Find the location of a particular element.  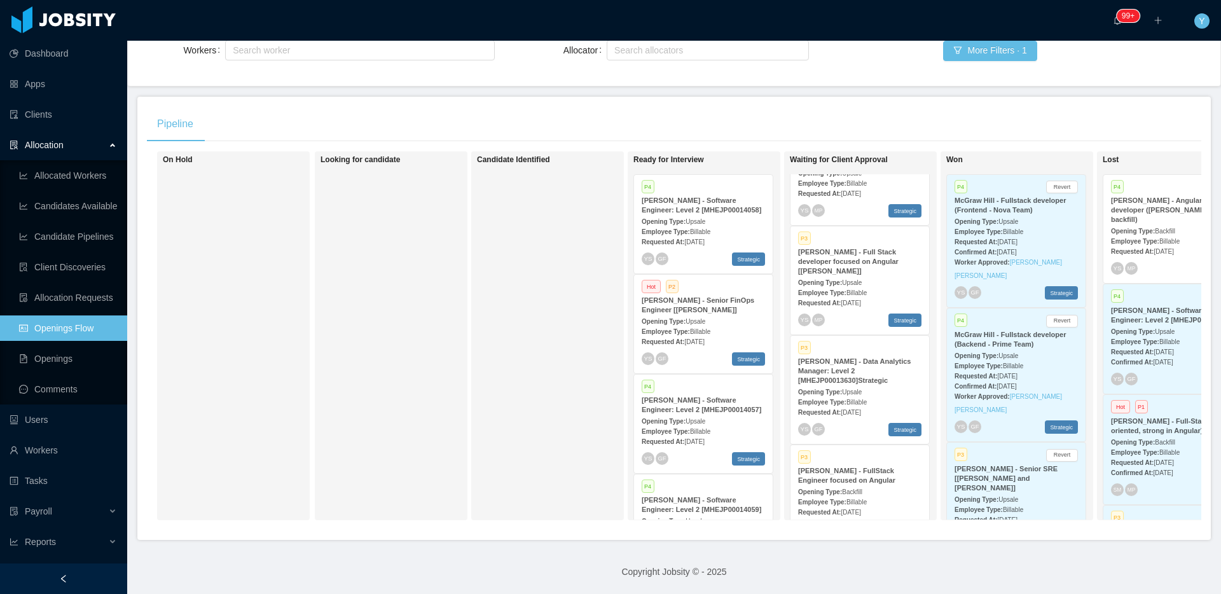

span: Reports is located at coordinates (40, 542).